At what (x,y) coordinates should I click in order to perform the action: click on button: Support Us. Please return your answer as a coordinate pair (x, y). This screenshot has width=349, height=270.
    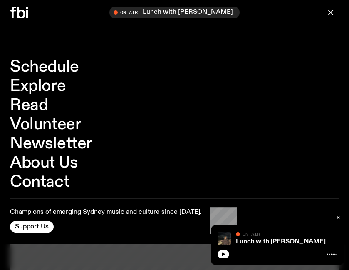
    Looking at the image, I should click on (32, 226).